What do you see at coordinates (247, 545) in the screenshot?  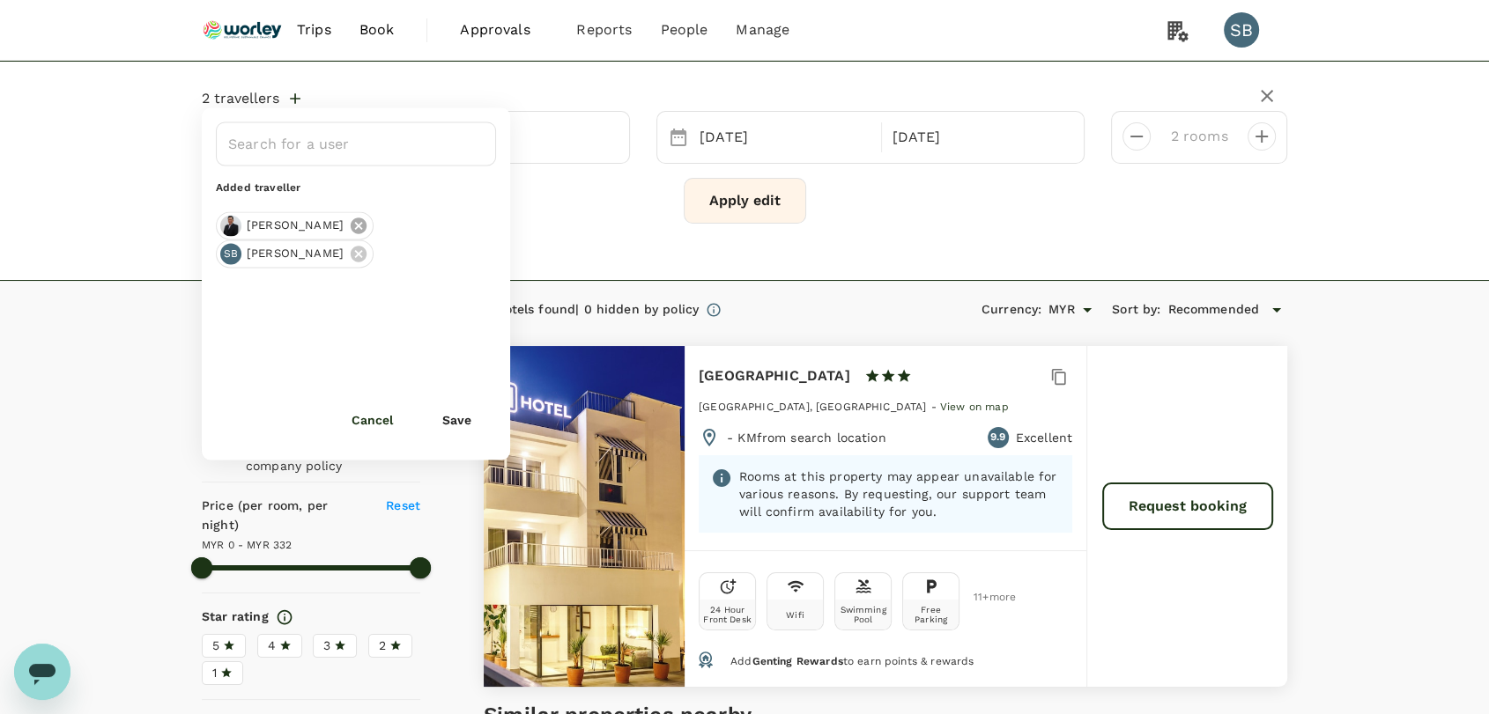 I see `span: MYR 0 - MYR 332` at bounding box center [247, 545].